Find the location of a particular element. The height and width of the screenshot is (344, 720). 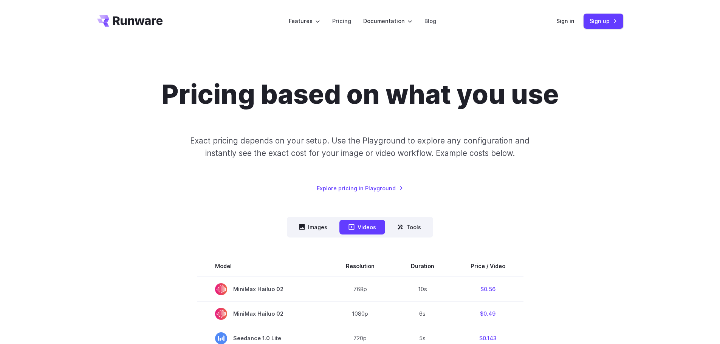

a: Go to / is located at coordinates (130, 21).